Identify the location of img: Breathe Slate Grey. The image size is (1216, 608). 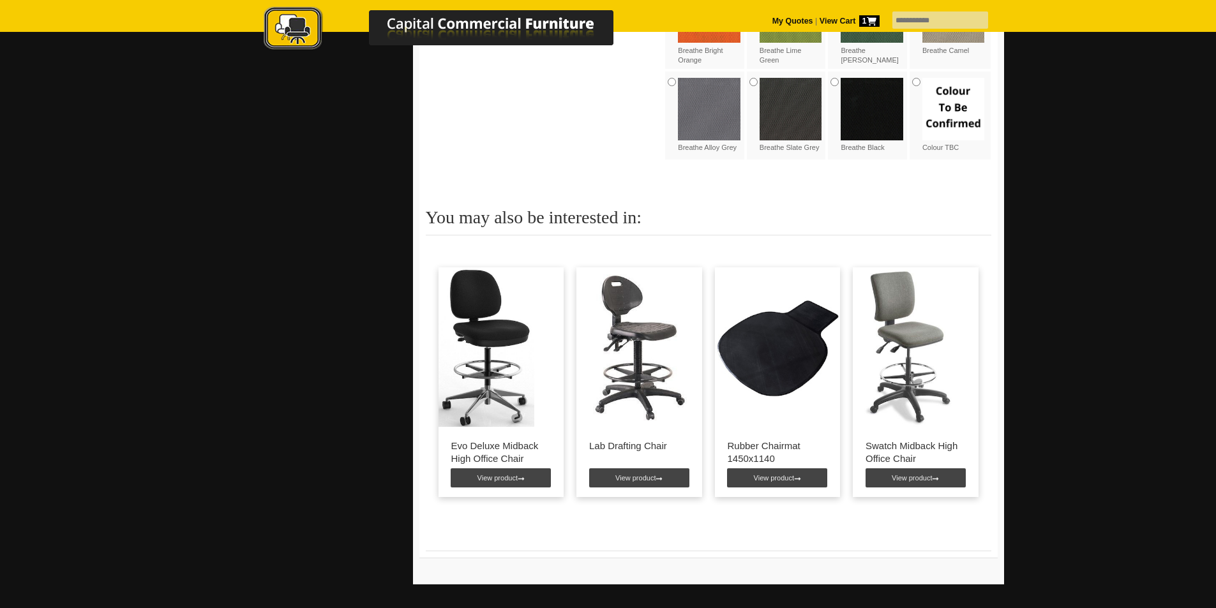
(791, 109).